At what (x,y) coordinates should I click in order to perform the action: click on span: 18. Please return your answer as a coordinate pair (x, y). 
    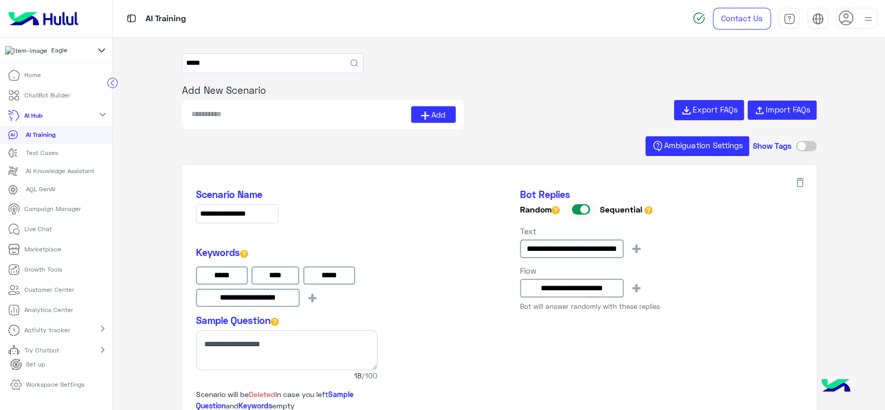
    Looking at the image, I should click on (287, 375).